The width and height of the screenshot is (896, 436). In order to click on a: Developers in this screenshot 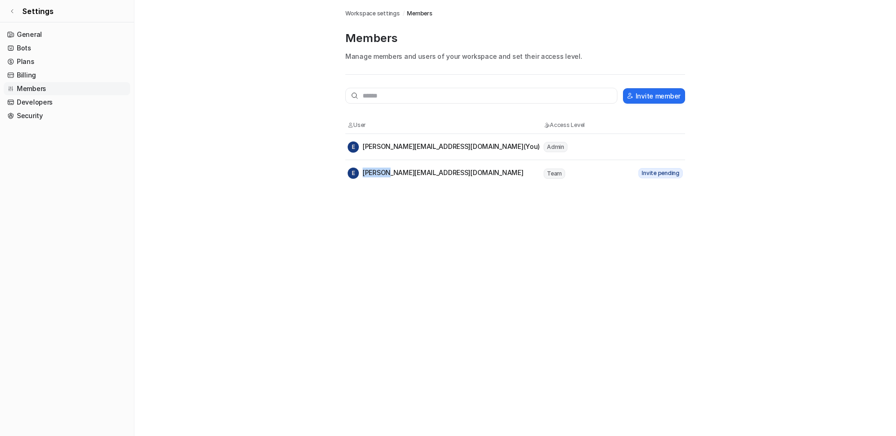, I will do `click(67, 102)`.